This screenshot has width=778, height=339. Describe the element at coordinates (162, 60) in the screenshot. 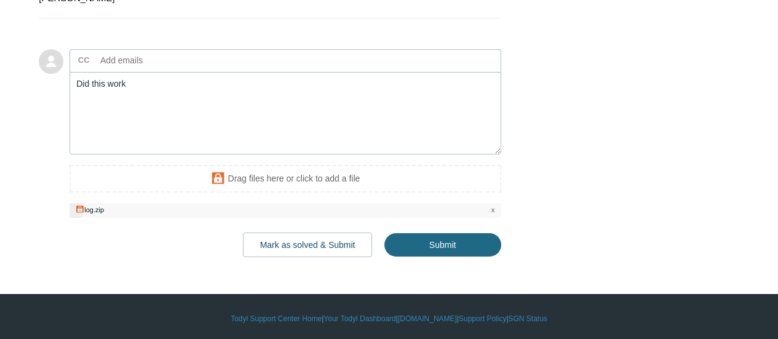

I see `input: Add emails` at that location.